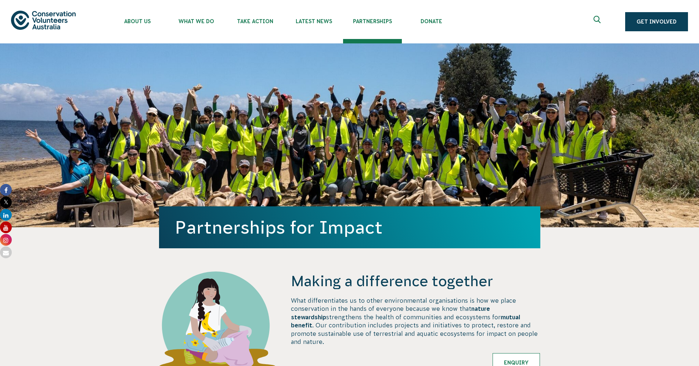 The width and height of the screenshot is (699, 366). What do you see at coordinates (598, 22) in the screenshot?
I see `span: Expand search box` at bounding box center [598, 22].